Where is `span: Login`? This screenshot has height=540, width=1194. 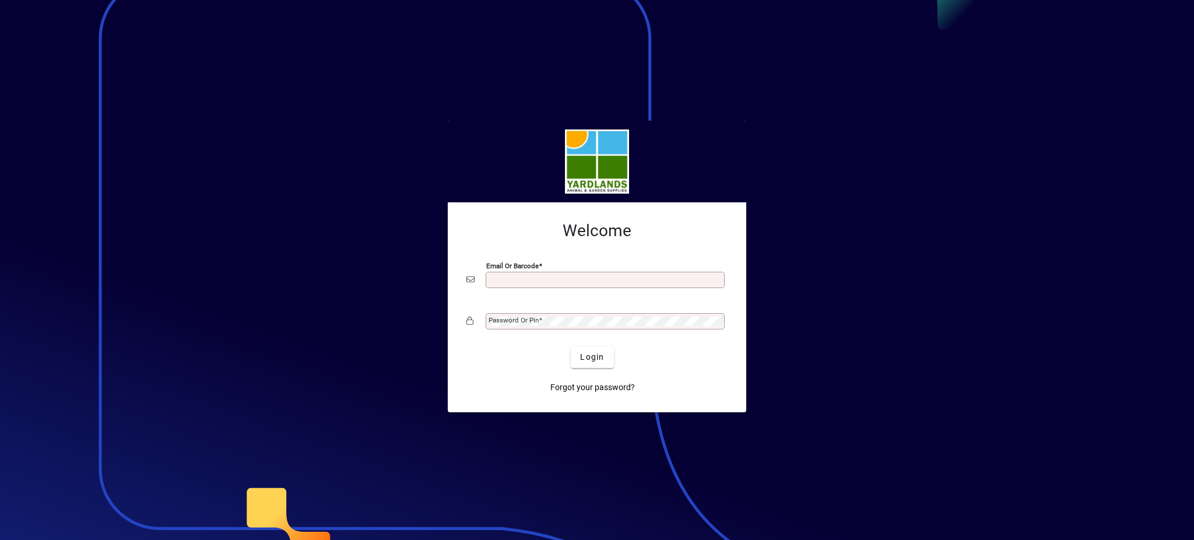
span: Login is located at coordinates (592, 357).